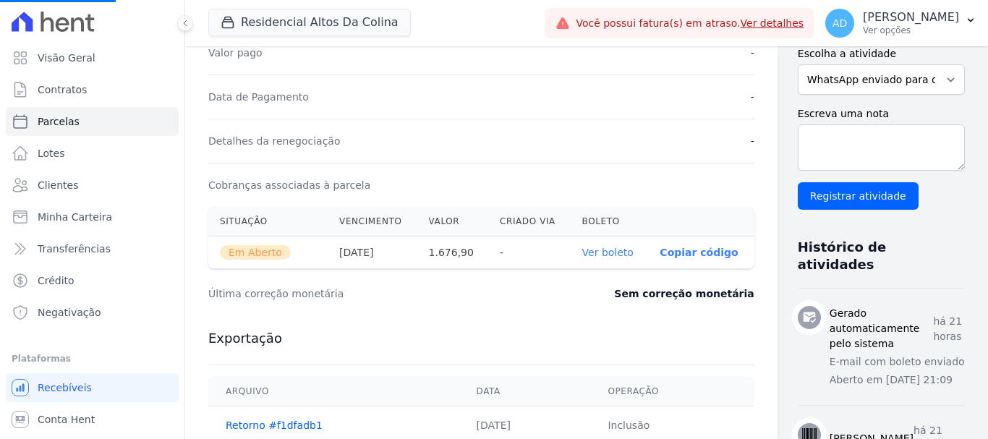  I want to click on span: Visão Geral, so click(67, 58).